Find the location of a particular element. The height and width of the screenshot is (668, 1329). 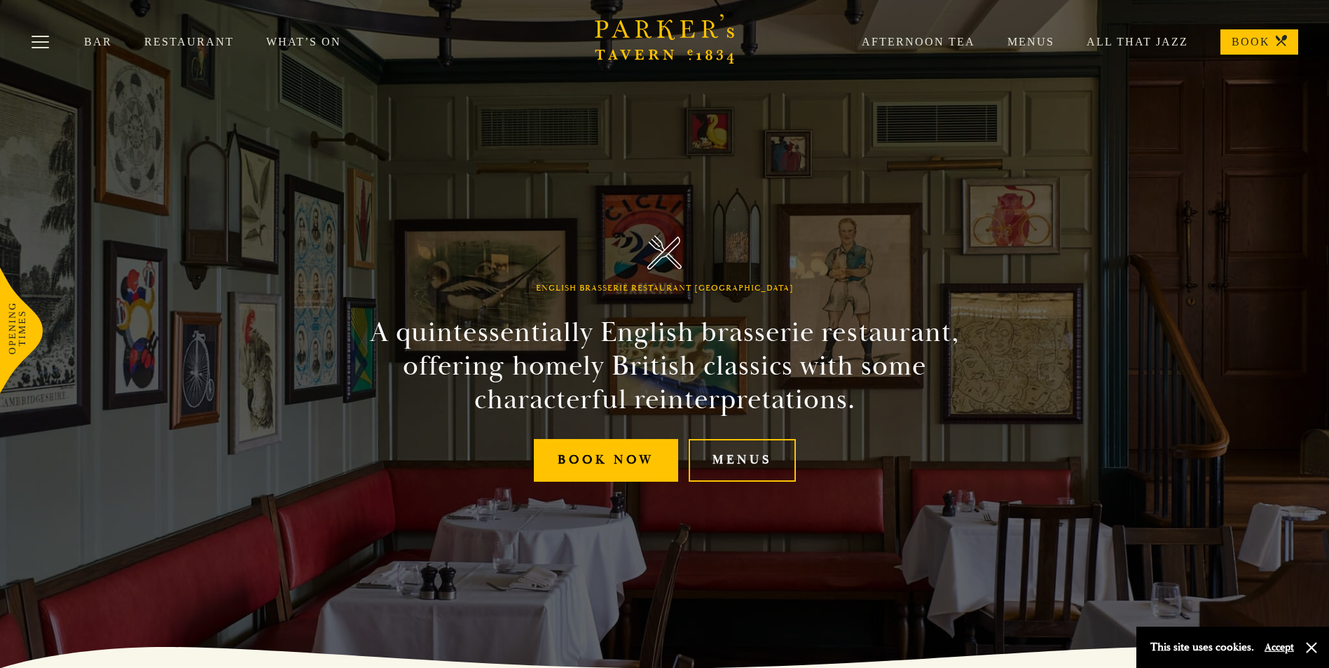

p: This site uses cookies. is located at coordinates (1202, 647).